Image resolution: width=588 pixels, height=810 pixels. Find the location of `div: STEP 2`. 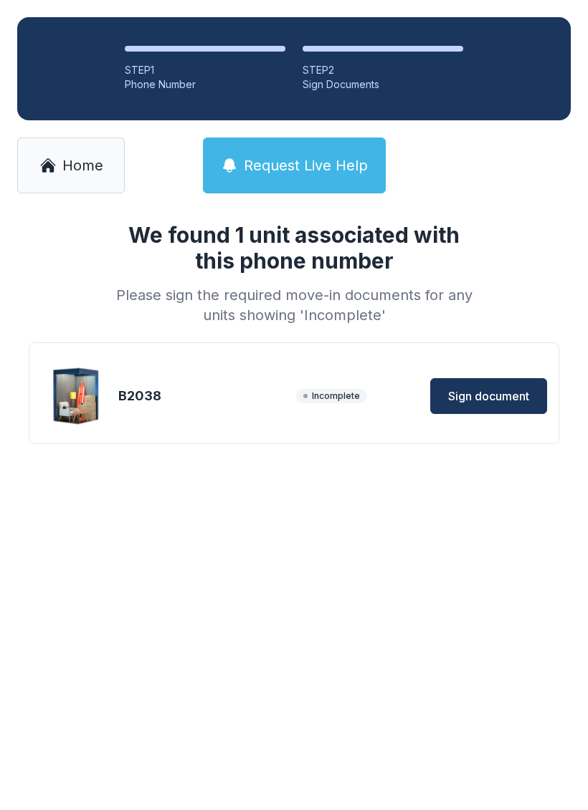

div: STEP 2 is located at coordinates (383, 70).